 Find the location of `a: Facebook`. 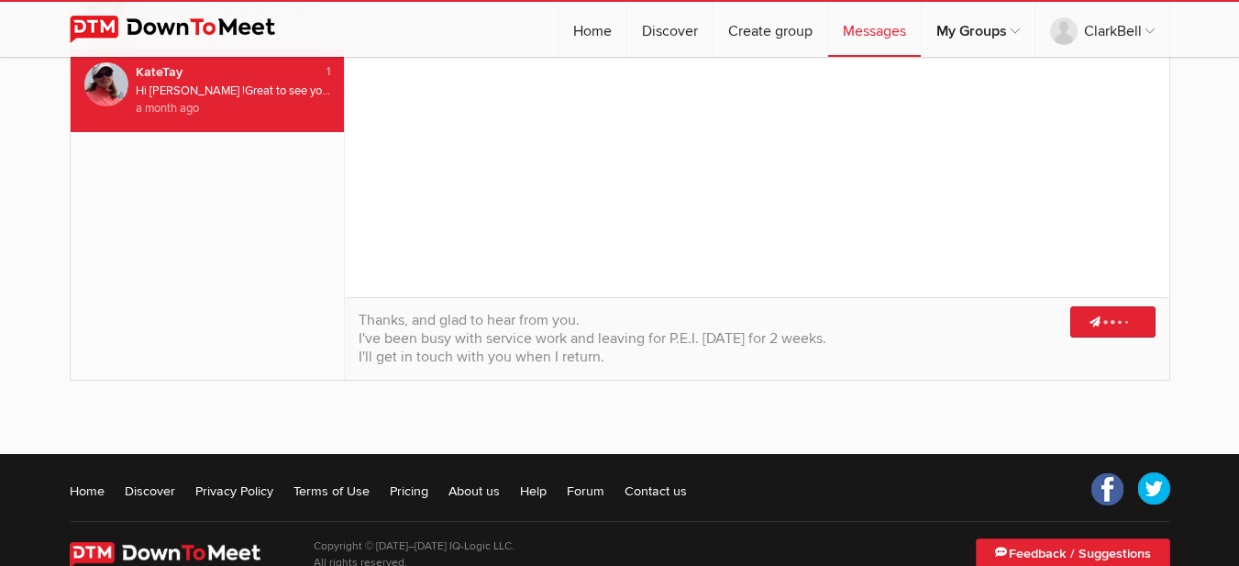

a: Facebook is located at coordinates (1108, 489).